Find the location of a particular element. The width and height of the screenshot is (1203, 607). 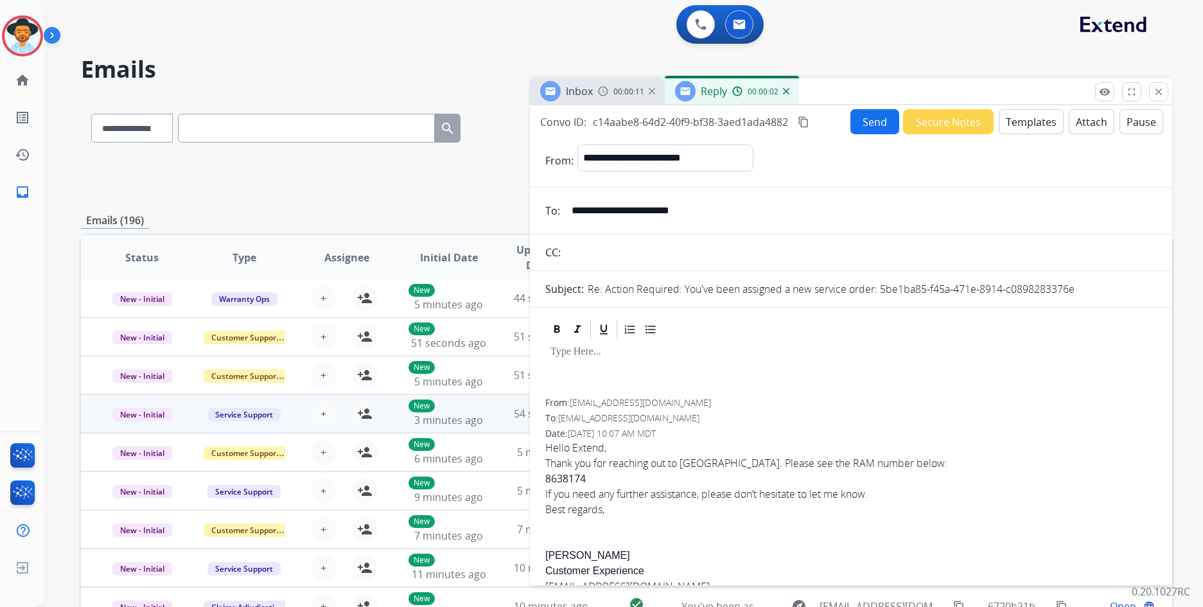

span: Status is located at coordinates (142, 258).